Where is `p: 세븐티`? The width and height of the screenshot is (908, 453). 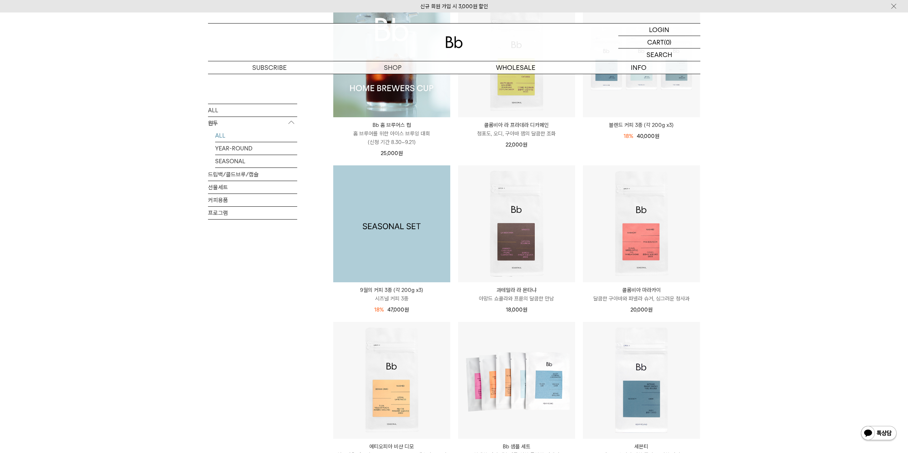 p: 세븐티 is located at coordinates (641, 447).